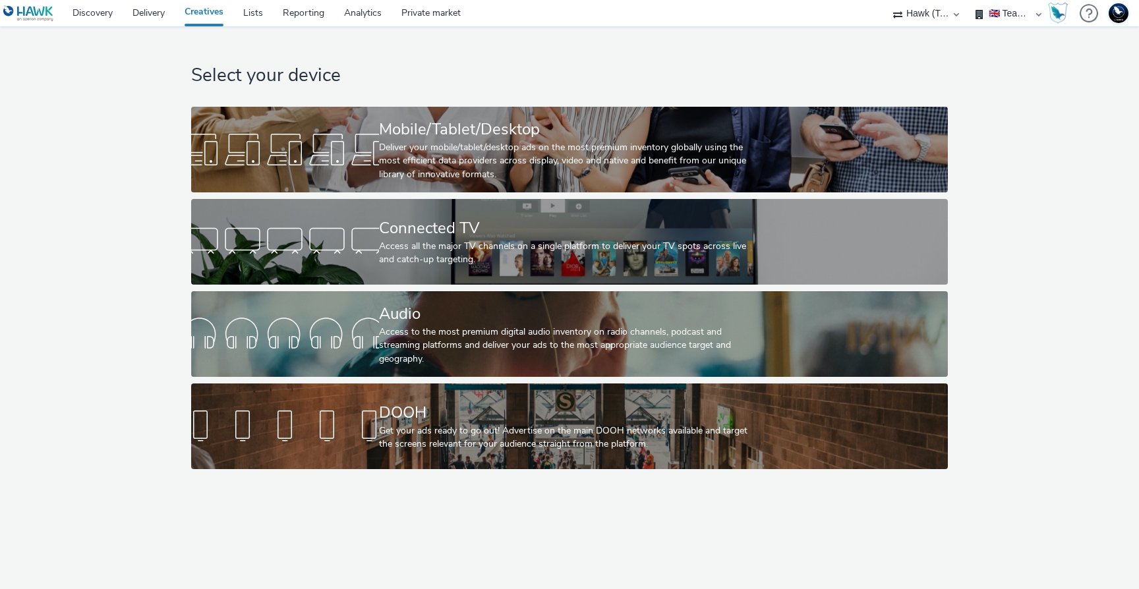 Image resolution: width=1139 pixels, height=589 pixels. I want to click on div: Deliver your mobile/tablet/desktop ads on the most premium inventory globally using the most effi..., so click(567, 161).